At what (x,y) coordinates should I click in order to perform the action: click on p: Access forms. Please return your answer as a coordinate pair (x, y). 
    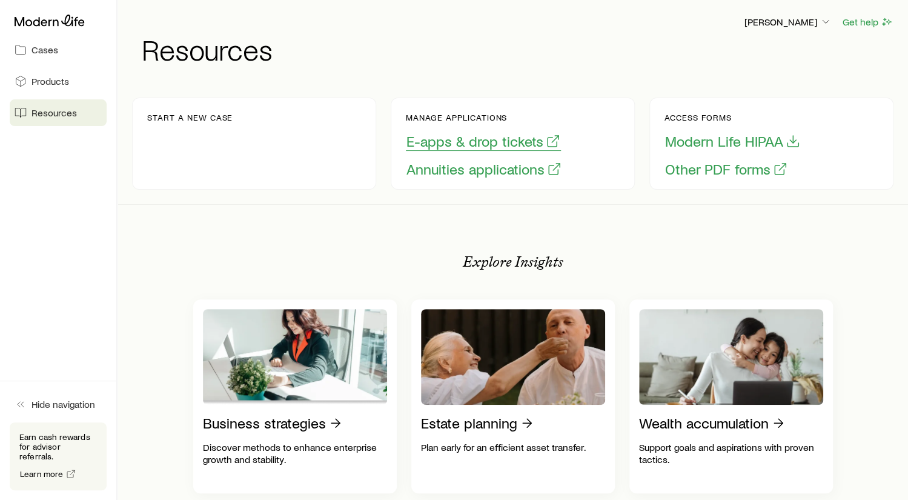
    Looking at the image, I should click on (733, 118).